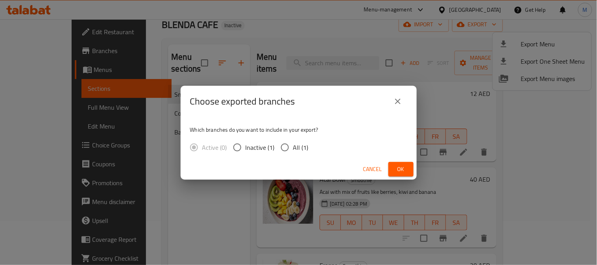 Image resolution: width=597 pixels, height=265 pixels. I want to click on span: Cancel, so click(373, 169).